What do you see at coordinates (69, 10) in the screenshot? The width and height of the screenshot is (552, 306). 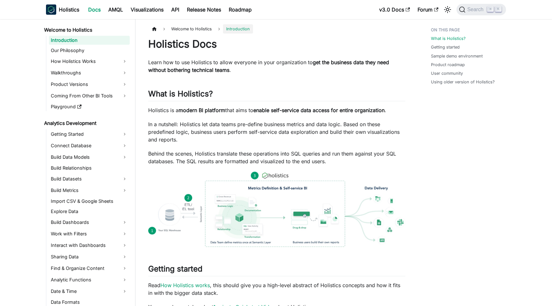 I see `b: Holistics` at bounding box center [69, 10].